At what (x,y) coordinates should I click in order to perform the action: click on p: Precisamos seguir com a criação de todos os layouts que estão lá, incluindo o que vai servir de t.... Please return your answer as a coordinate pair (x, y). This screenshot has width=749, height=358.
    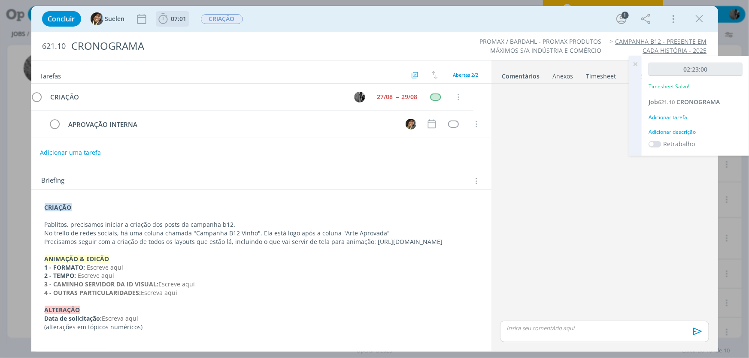
    Looking at the image, I should click on (261, 242).